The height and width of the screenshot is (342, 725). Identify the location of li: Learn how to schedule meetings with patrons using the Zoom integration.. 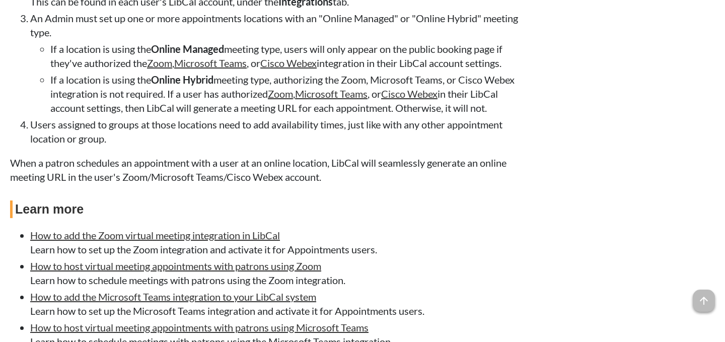
(281, 273).